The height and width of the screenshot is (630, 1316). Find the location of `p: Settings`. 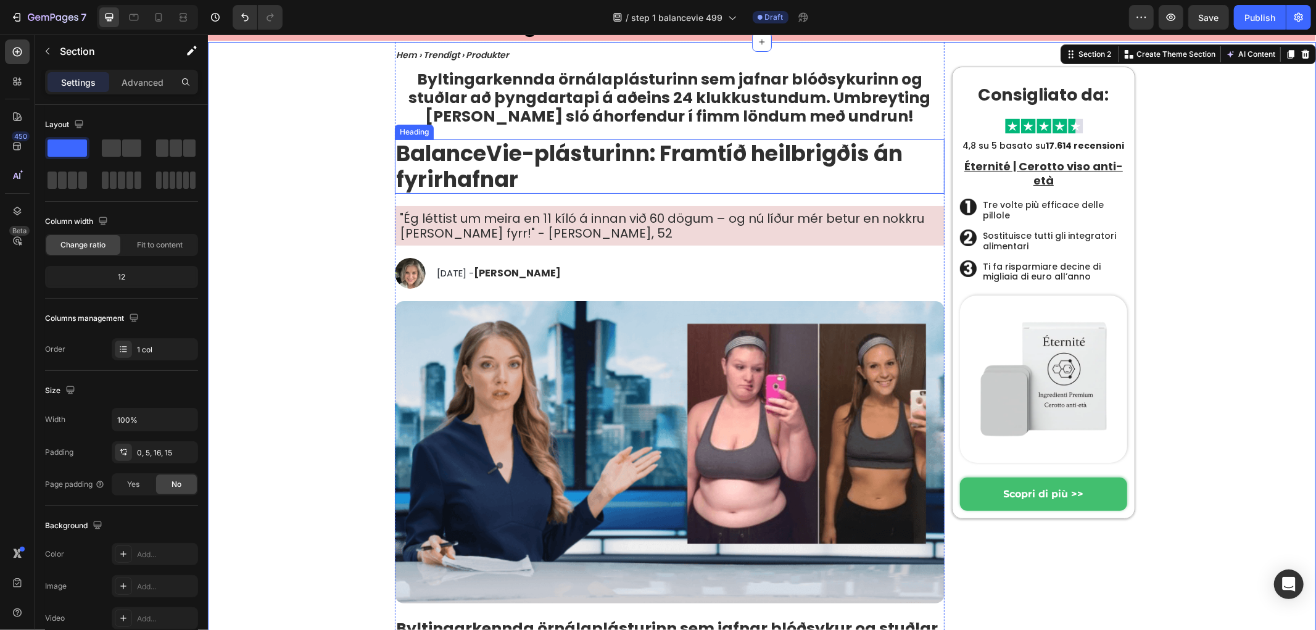

p: Settings is located at coordinates (78, 82).